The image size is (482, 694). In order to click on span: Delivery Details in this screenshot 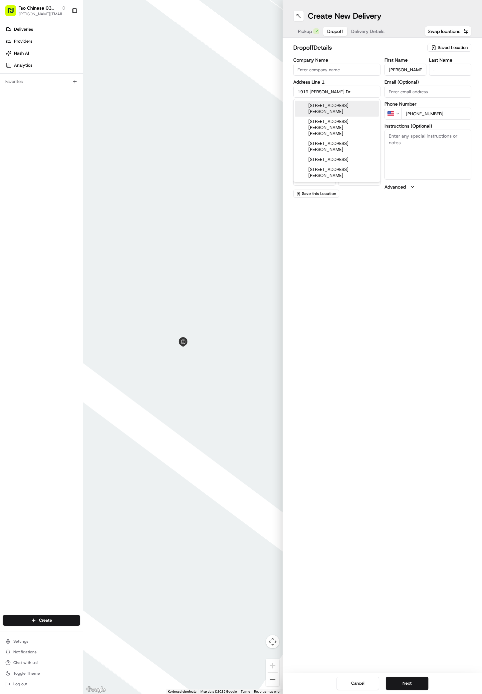, I will do `click(368, 31)`.